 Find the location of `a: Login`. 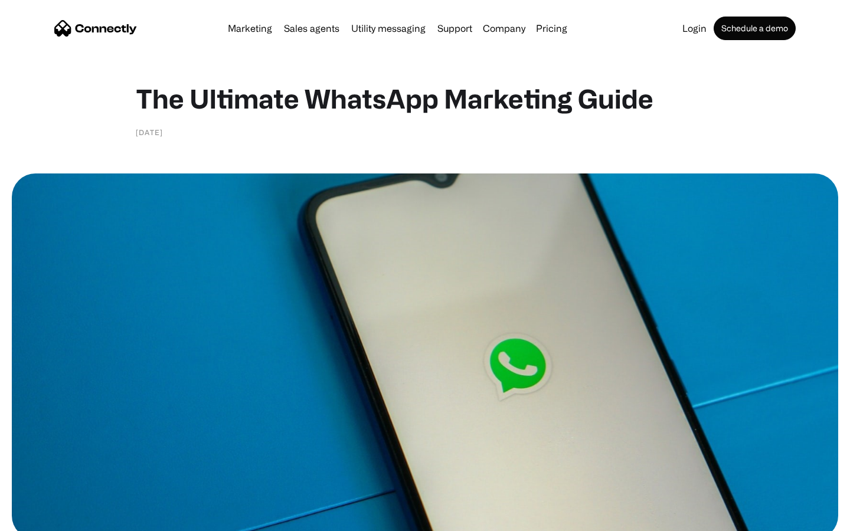

a: Login is located at coordinates (694, 28).